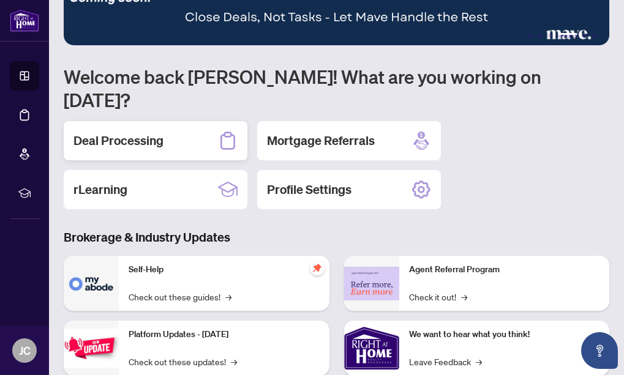 The height and width of the screenshot is (375, 624). What do you see at coordinates (224, 270) in the screenshot?
I see `p: Self-Help` at bounding box center [224, 270].